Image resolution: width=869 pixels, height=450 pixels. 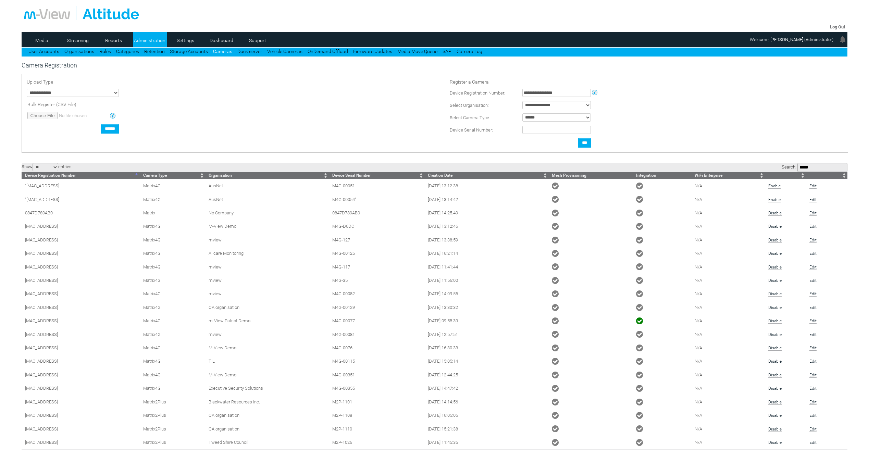 I want to click on td: M2P-1101, so click(x=377, y=402).